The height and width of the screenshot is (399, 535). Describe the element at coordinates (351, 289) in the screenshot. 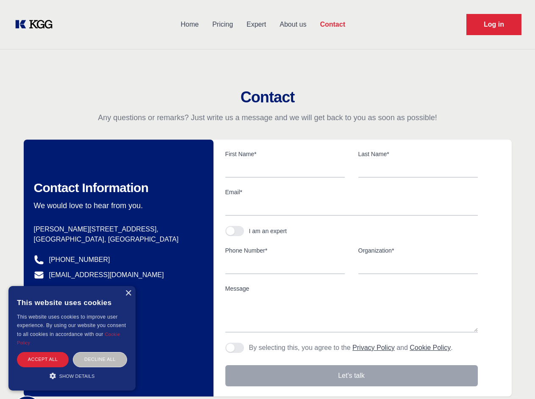

I see `label: Message` at that location.